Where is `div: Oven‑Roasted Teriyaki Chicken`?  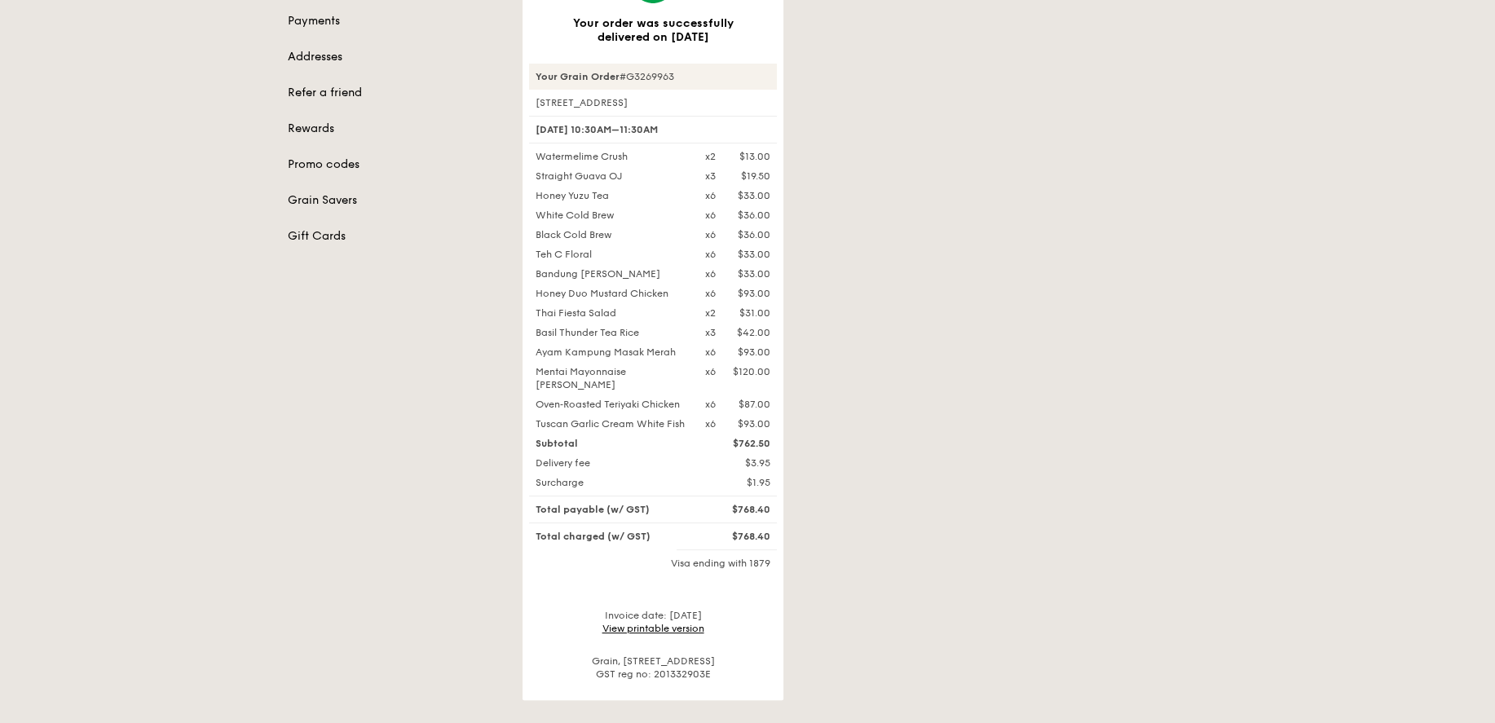
div: Oven‑Roasted Teriyaki Chicken is located at coordinates (610, 404).